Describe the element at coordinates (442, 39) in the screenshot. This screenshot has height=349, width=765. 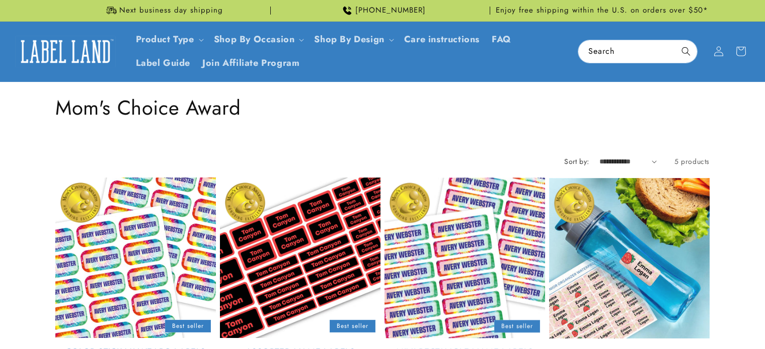
I see `a: Care instructions` at that location.